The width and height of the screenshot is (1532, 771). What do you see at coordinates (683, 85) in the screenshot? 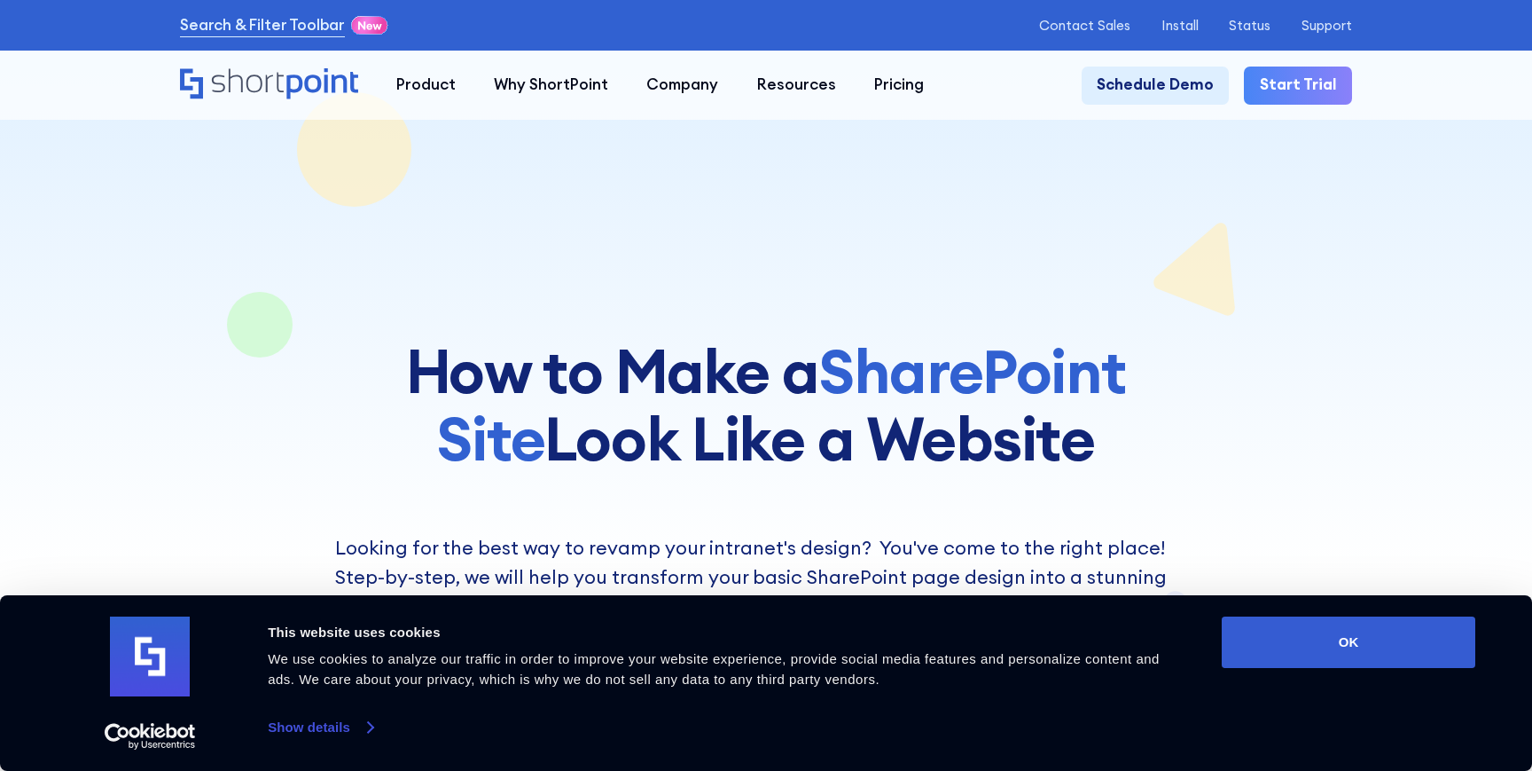
I see `a: Company` at bounding box center [683, 85].